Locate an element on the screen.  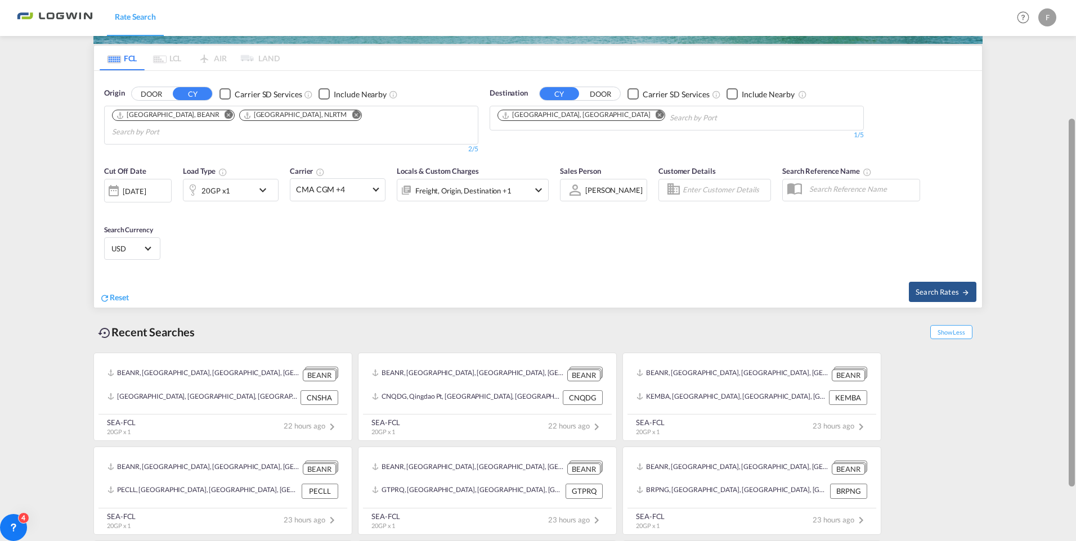
span: USD is located at coordinates (127, 249).